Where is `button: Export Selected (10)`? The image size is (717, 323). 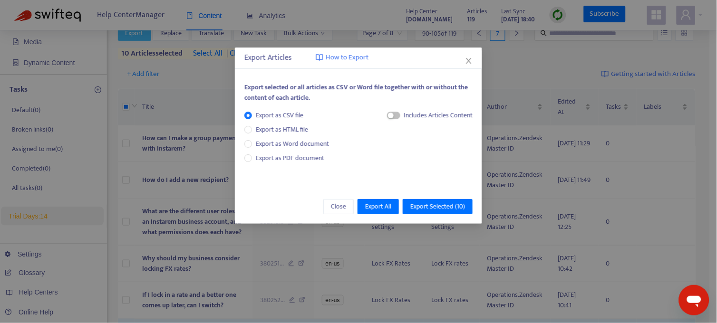
button: Export Selected (10) is located at coordinates (437, 207).